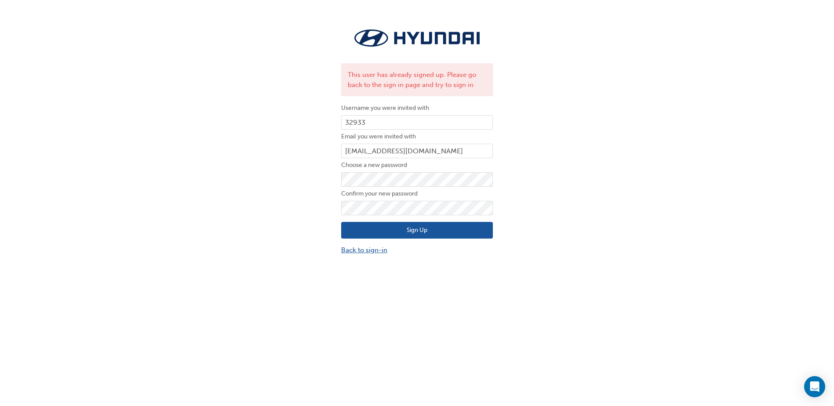  What do you see at coordinates (417, 108) in the screenshot?
I see `label: Username you were invited with` at bounding box center [417, 108].